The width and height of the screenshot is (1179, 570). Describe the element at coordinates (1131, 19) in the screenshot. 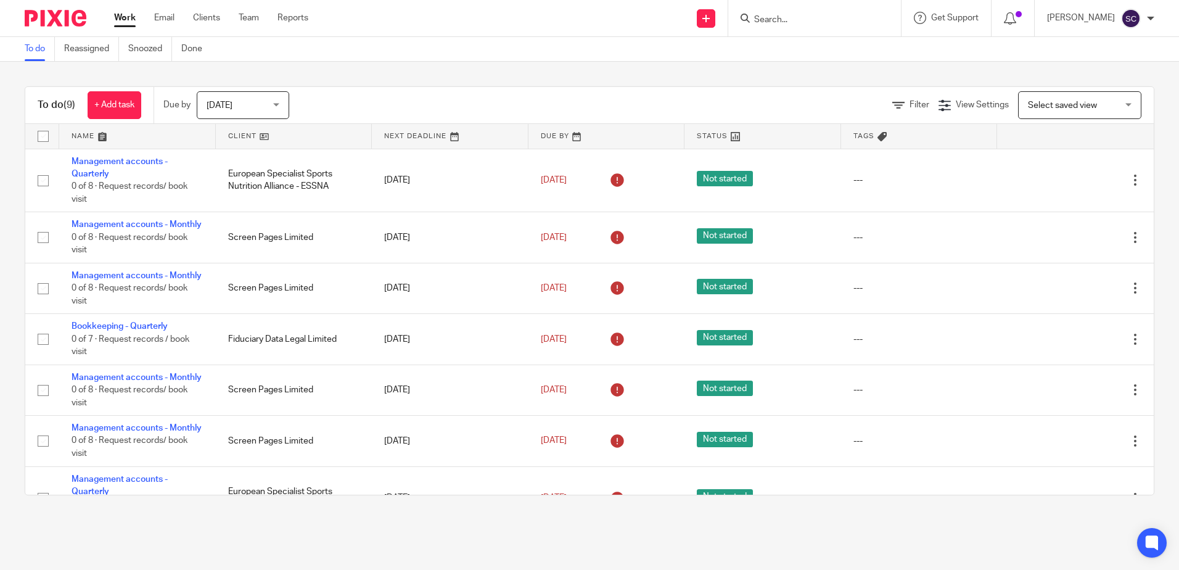

I see `img: svg%3E` at that location.